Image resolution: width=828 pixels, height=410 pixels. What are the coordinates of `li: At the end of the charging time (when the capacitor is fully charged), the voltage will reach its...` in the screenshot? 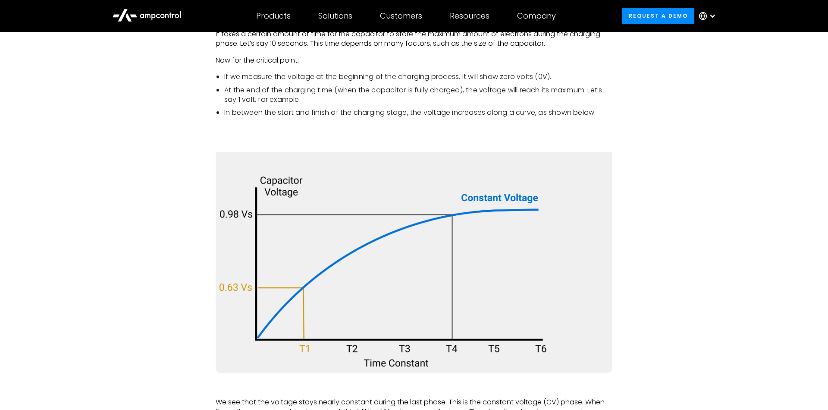 It's located at (418, 95).